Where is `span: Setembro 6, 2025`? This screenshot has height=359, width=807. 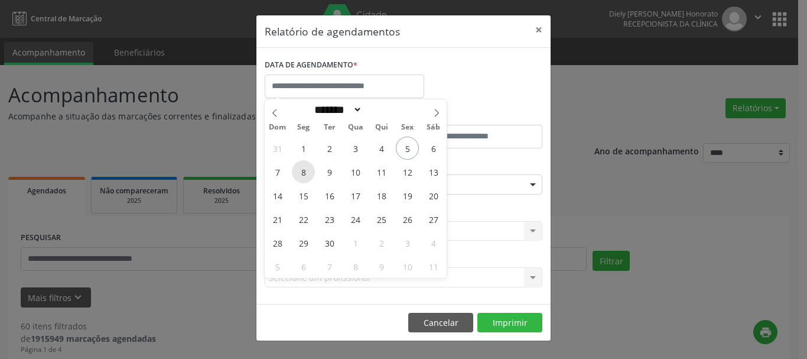 span: Setembro 6, 2025 is located at coordinates (433, 148).